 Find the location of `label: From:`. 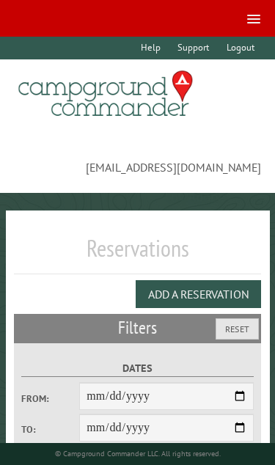

label: From: is located at coordinates (50, 398).